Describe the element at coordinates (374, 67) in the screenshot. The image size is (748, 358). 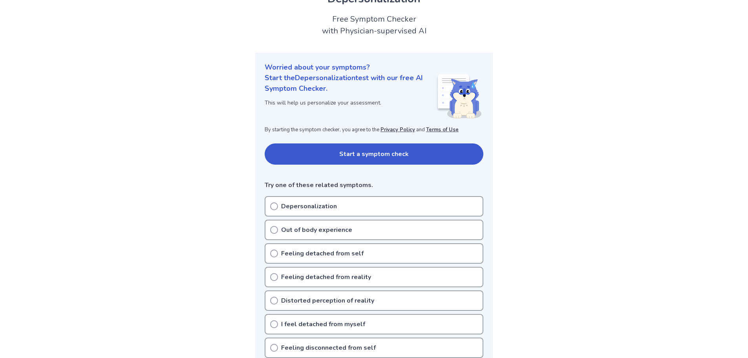
I see `p: Worried about your symptoms?` at that location.